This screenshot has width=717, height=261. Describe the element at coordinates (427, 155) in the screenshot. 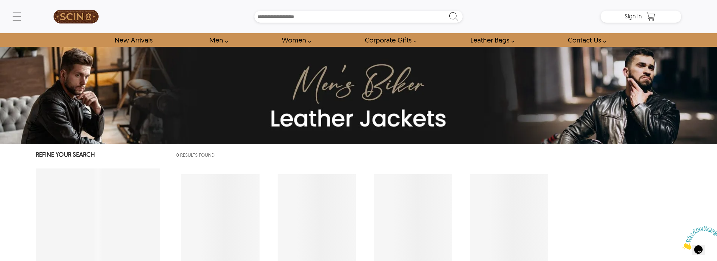

I see `div: 0 Results Found` at that location.